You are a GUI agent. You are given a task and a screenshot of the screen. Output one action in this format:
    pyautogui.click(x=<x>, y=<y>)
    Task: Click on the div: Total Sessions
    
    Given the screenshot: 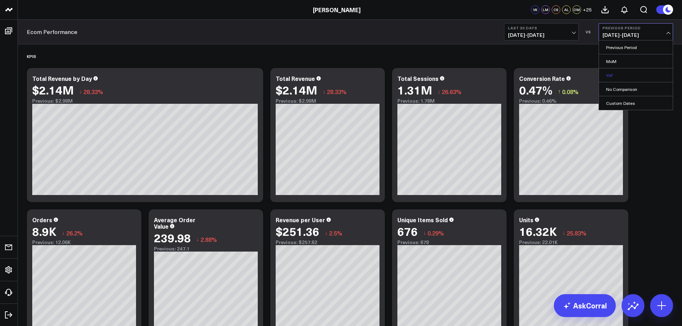 What is the action you would take?
    pyautogui.click(x=418, y=78)
    